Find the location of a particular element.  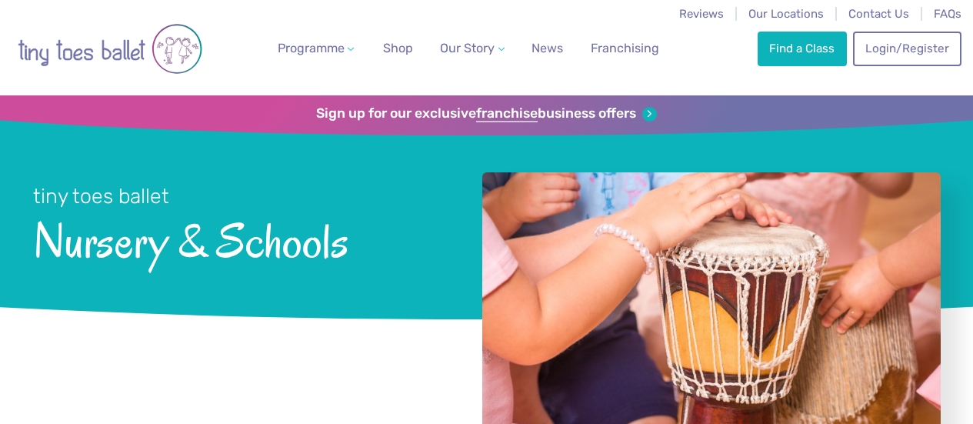

a: FAQs is located at coordinates (947, 14).